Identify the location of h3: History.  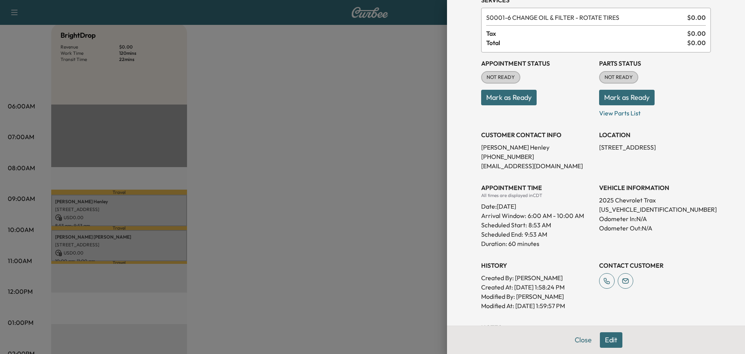
(537, 265).